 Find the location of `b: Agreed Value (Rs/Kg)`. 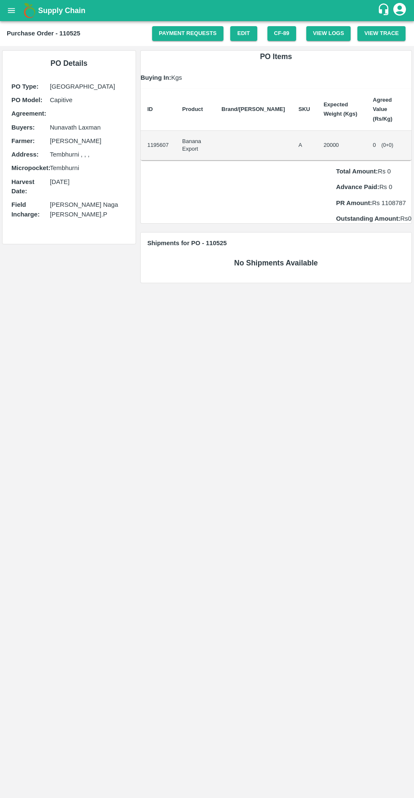

b: Agreed Value (Rs/Kg) is located at coordinates (382, 109).